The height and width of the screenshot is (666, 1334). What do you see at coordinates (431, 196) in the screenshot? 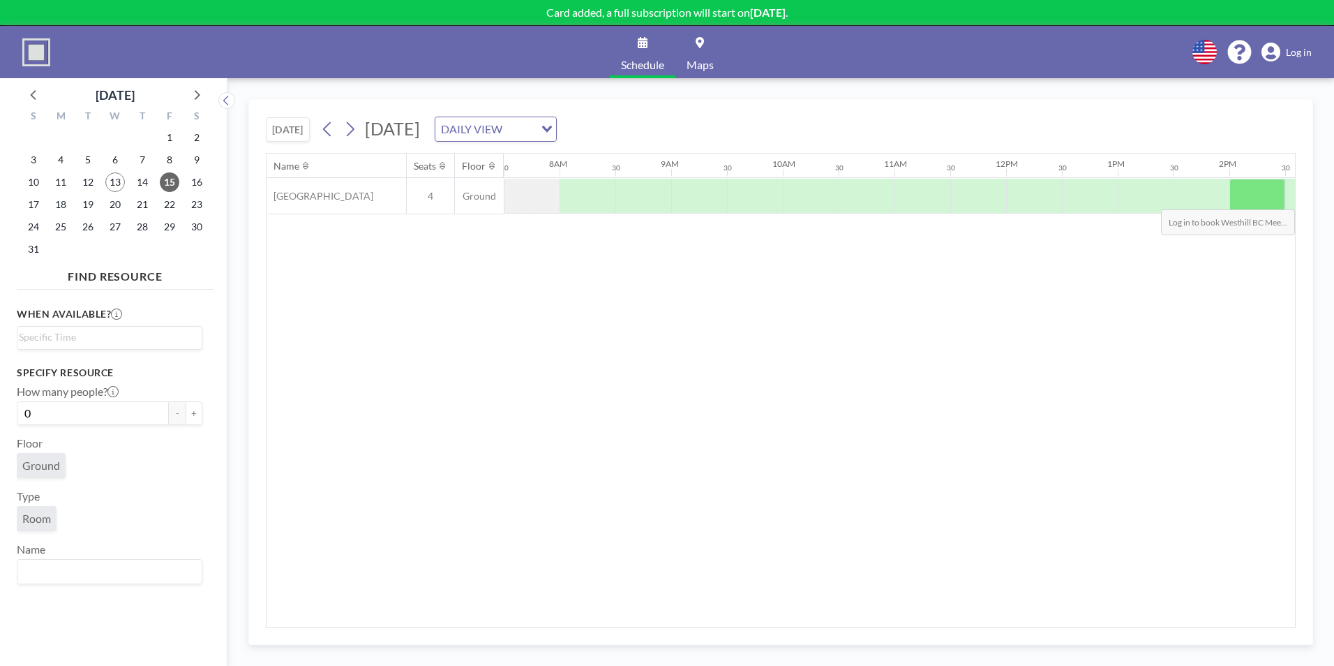
I see `span: 4` at bounding box center [431, 196].